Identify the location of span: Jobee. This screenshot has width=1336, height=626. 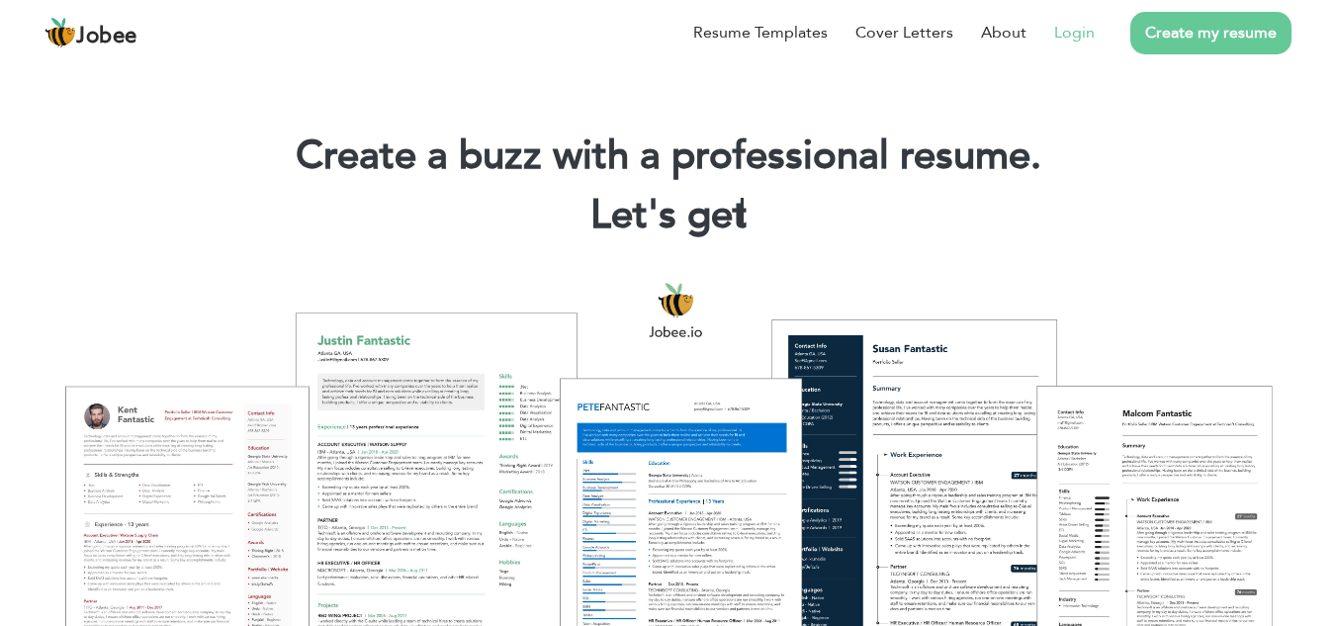
(107, 37).